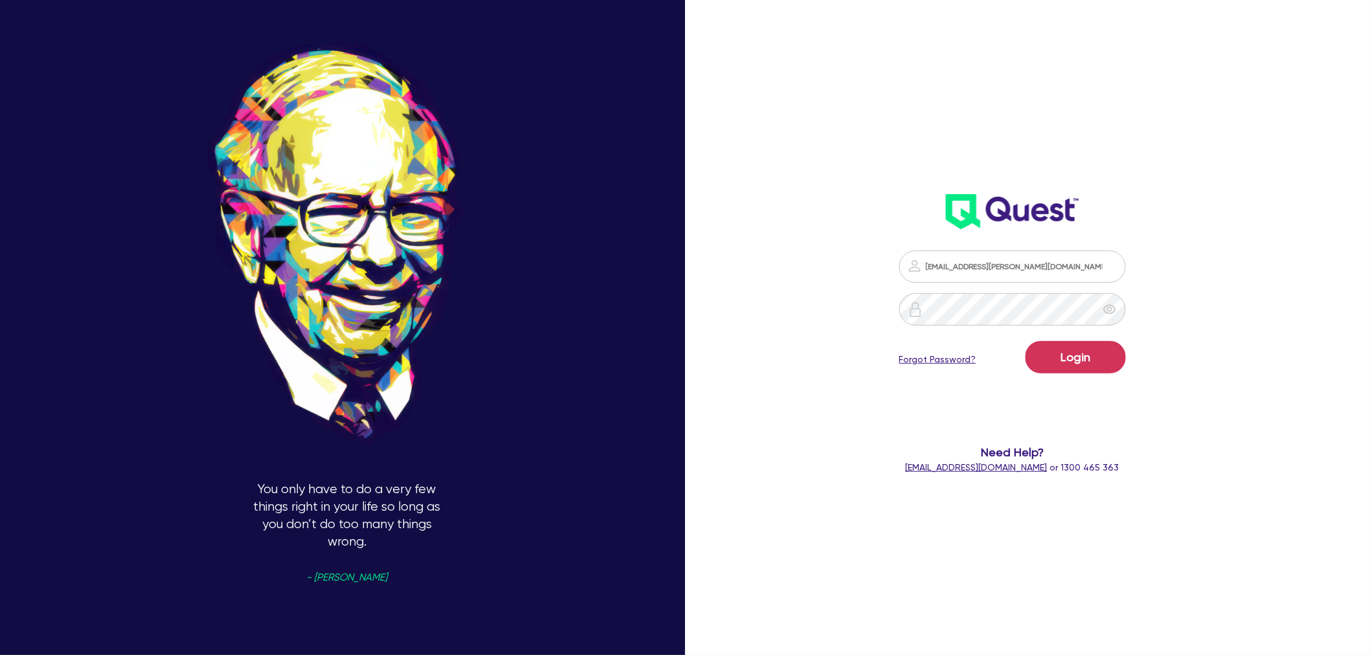 Image resolution: width=1370 pixels, height=655 pixels. Describe the element at coordinates (937, 359) in the screenshot. I see `a: Forgot Password?` at that location.